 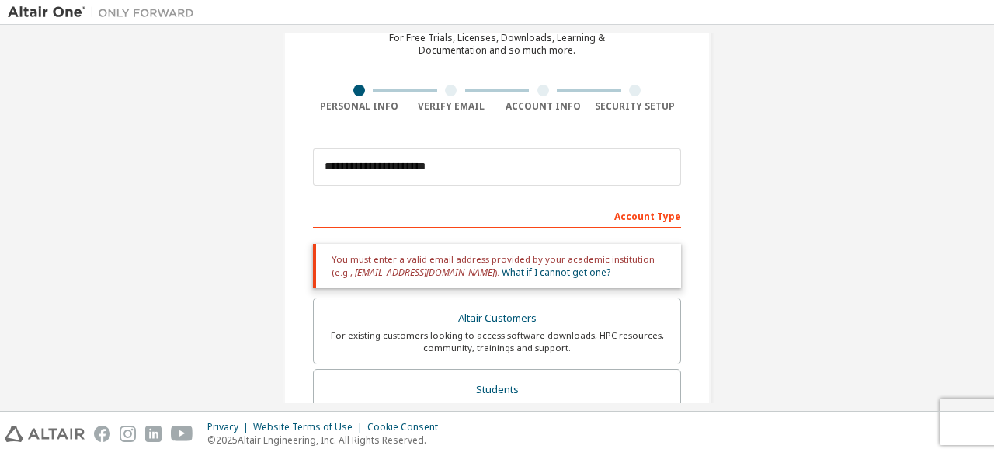 I want to click on img: youtube.svg, so click(x=182, y=433).